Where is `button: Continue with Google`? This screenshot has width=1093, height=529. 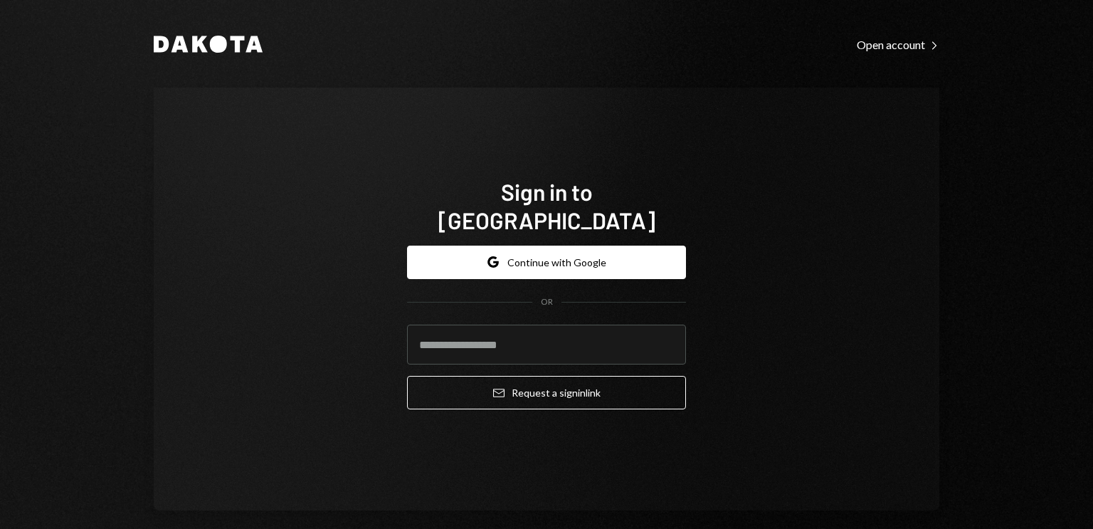
button: Continue with Google is located at coordinates (547, 262).